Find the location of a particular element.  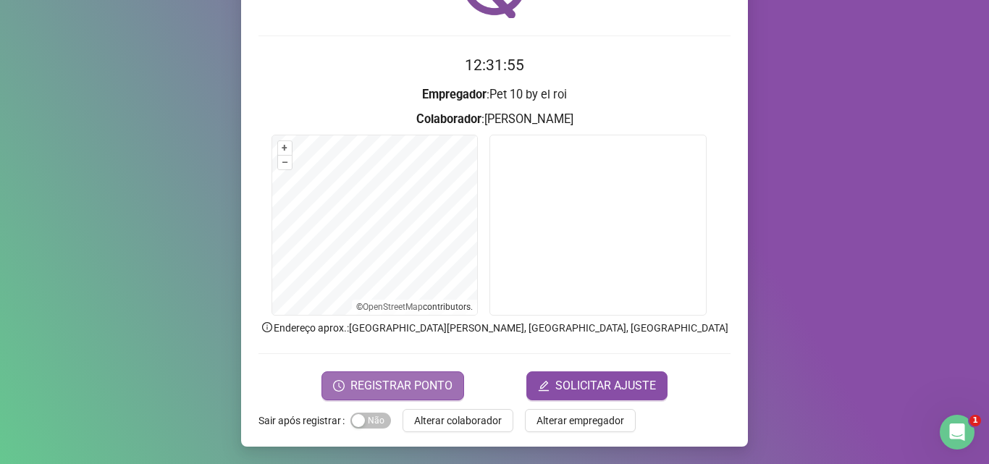

span: edit is located at coordinates (544, 386).